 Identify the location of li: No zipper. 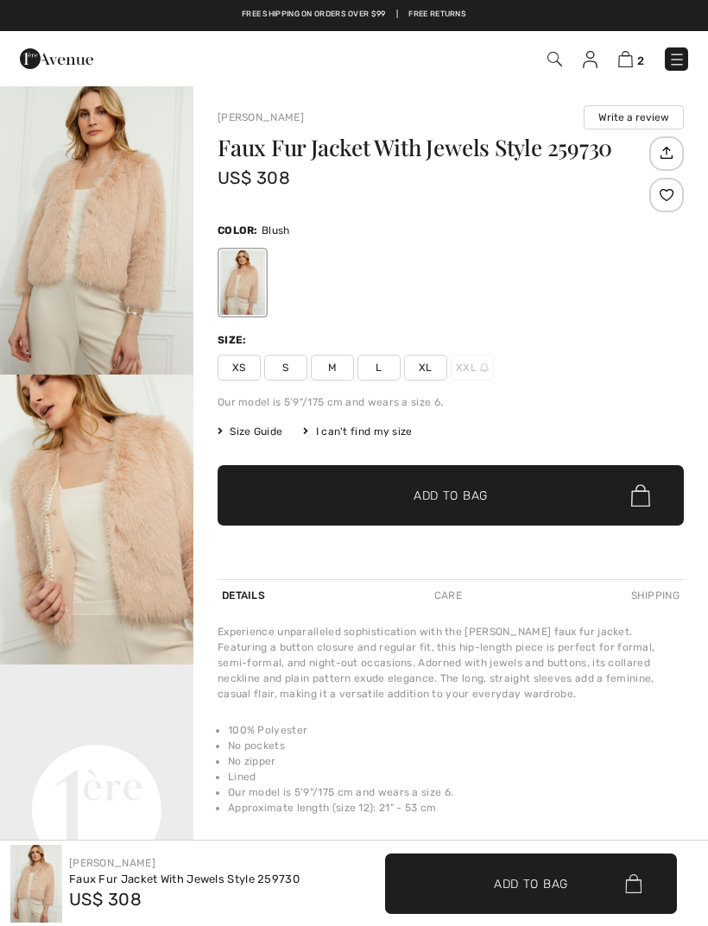
(456, 761).